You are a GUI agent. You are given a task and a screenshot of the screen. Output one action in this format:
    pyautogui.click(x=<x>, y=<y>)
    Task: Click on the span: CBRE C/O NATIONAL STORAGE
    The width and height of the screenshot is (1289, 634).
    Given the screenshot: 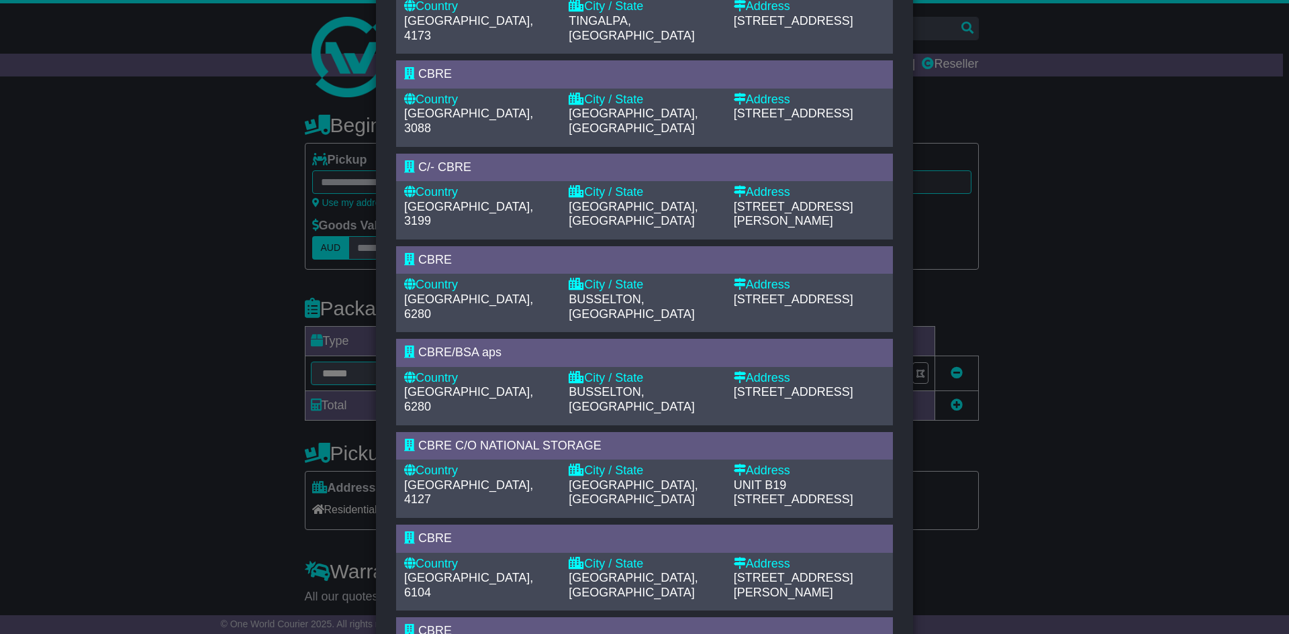 What is the action you would take?
    pyautogui.click(x=509, y=446)
    